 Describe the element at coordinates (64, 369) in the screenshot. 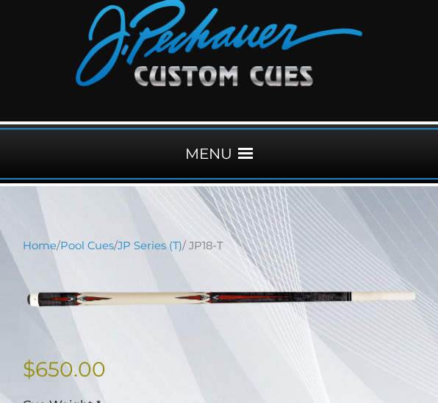

I see `bdi: 650.00` at that location.